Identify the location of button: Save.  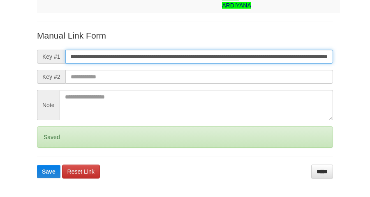
(48, 172).